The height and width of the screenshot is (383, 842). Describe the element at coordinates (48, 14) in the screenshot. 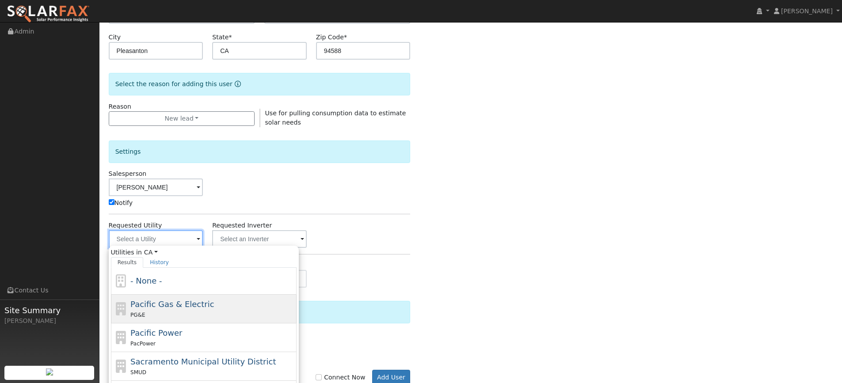

I see `img: SolarFax` at that location.